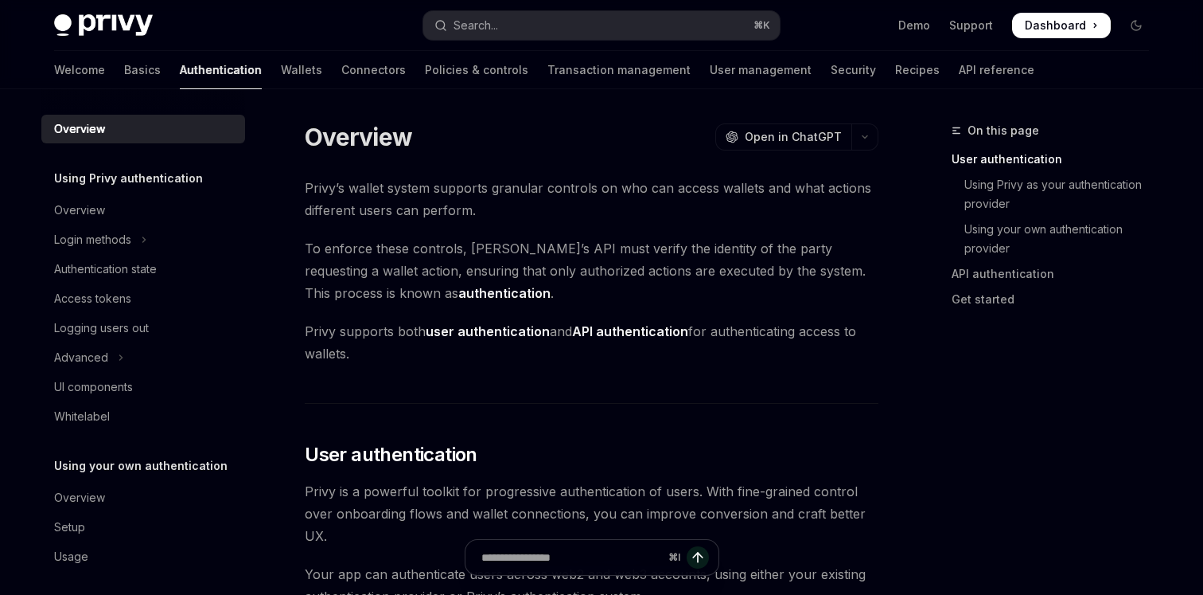  What do you see at coordinates (602, 25) in the screenshot?
I see `button: Open search` at bounding box center [602, 25].